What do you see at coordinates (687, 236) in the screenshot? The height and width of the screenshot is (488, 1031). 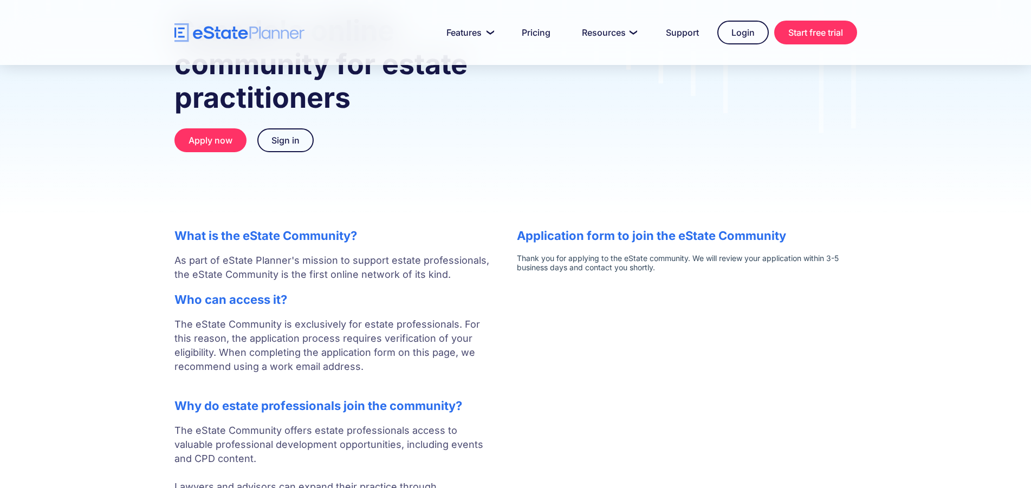 I see `h2: Application form to join the eState Community` at bounding box center [687, 236].